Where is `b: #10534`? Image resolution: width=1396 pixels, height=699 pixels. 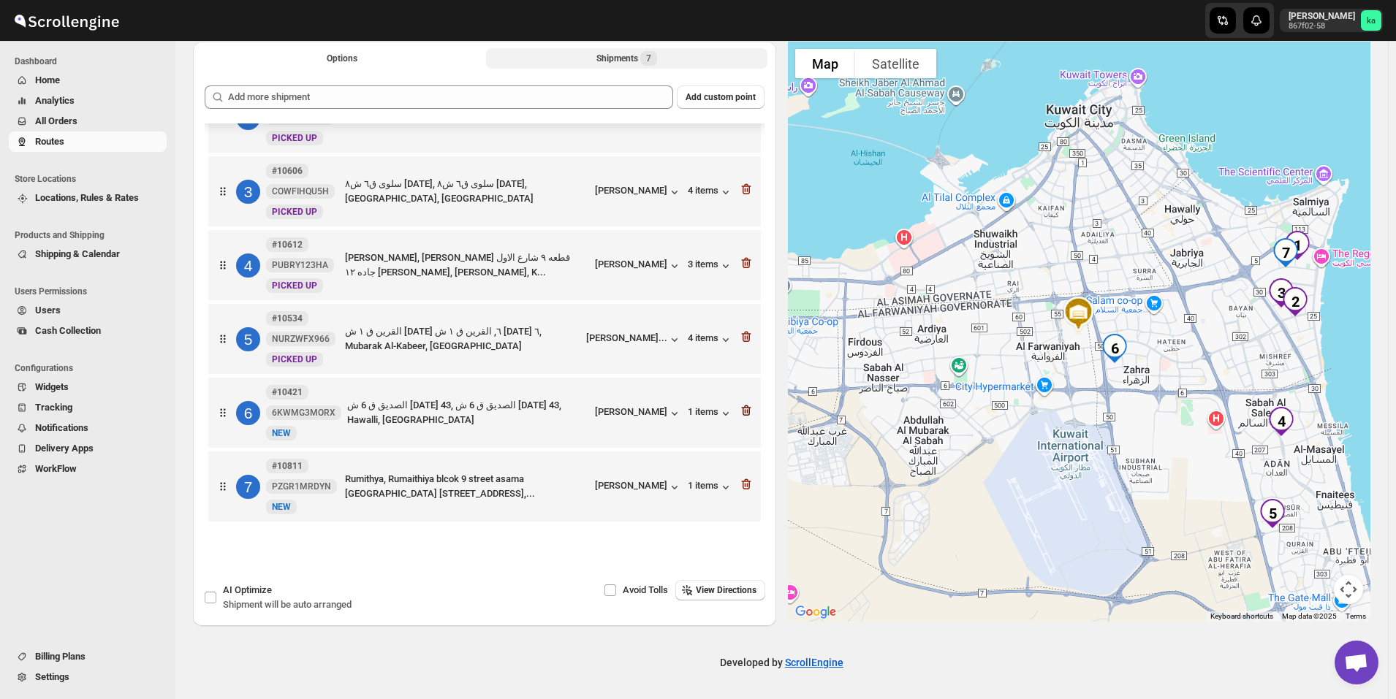 b: #10534 is located at coordinates (287, 319).